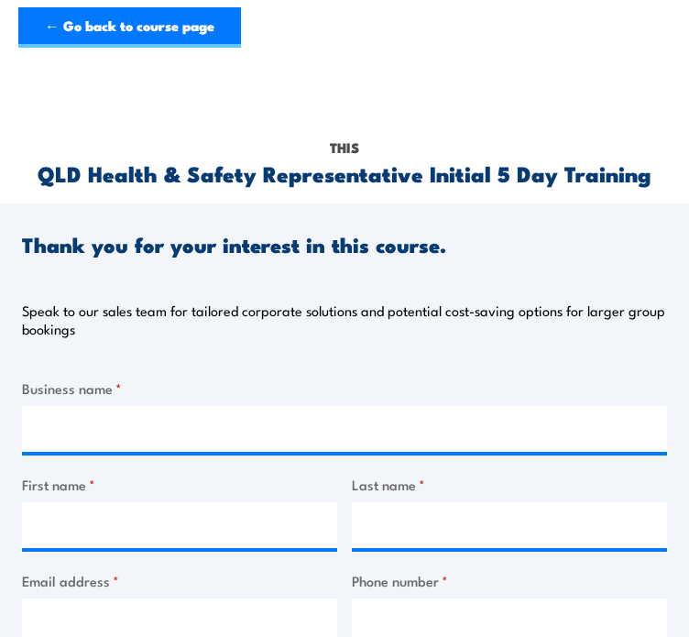 The width and height of the screenshot is (689, 637). I want to click on p: Speak to our sales team for tailored corporate solutions and potential cost-saving options for la..., so click(345, 320).